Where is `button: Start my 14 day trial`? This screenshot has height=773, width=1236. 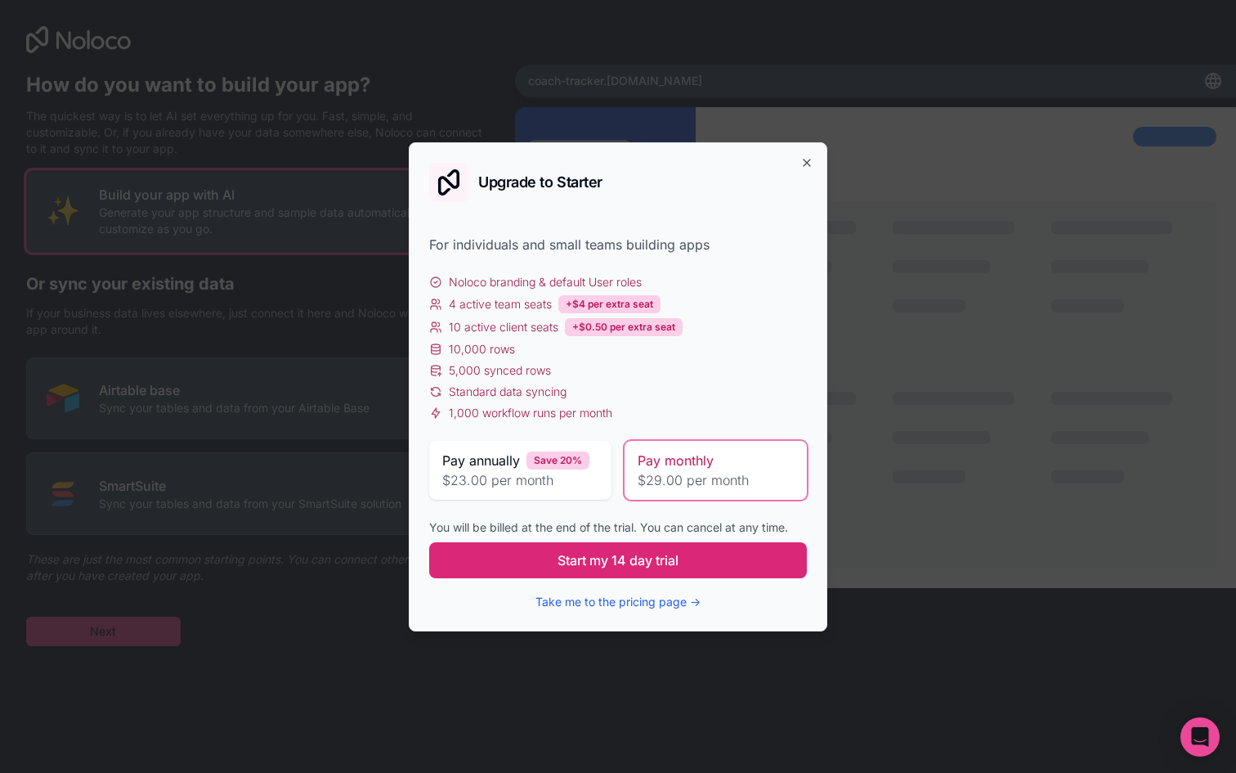
button: Start my 14 day trial is located at coordinates (618, 560).